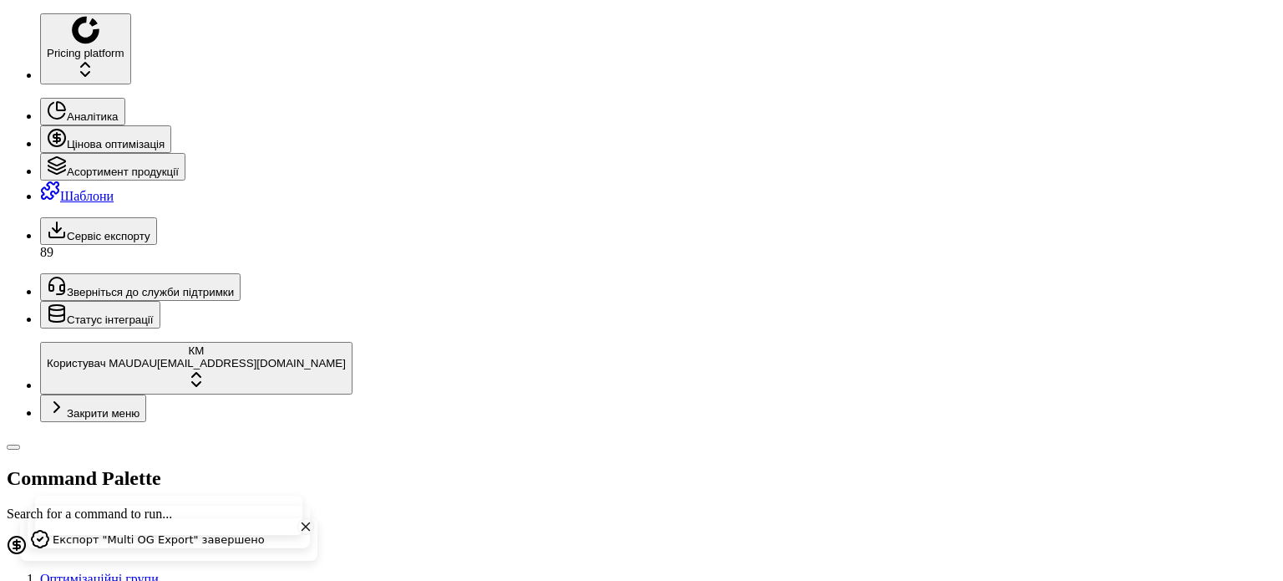  What do you see at coordinates (641, 478) in the screenshot?
I see `h2: Command Palette` at bounding box center [641, 478].